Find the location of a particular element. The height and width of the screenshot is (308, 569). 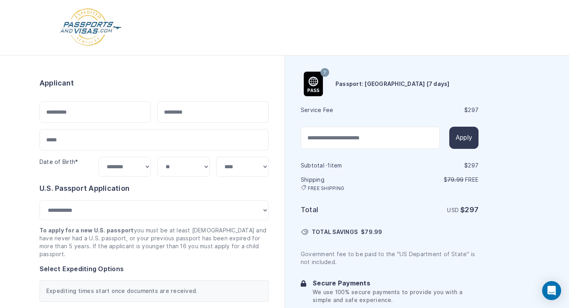

div: Expediting times start once documents are received. is located at coordinates (154, 291).